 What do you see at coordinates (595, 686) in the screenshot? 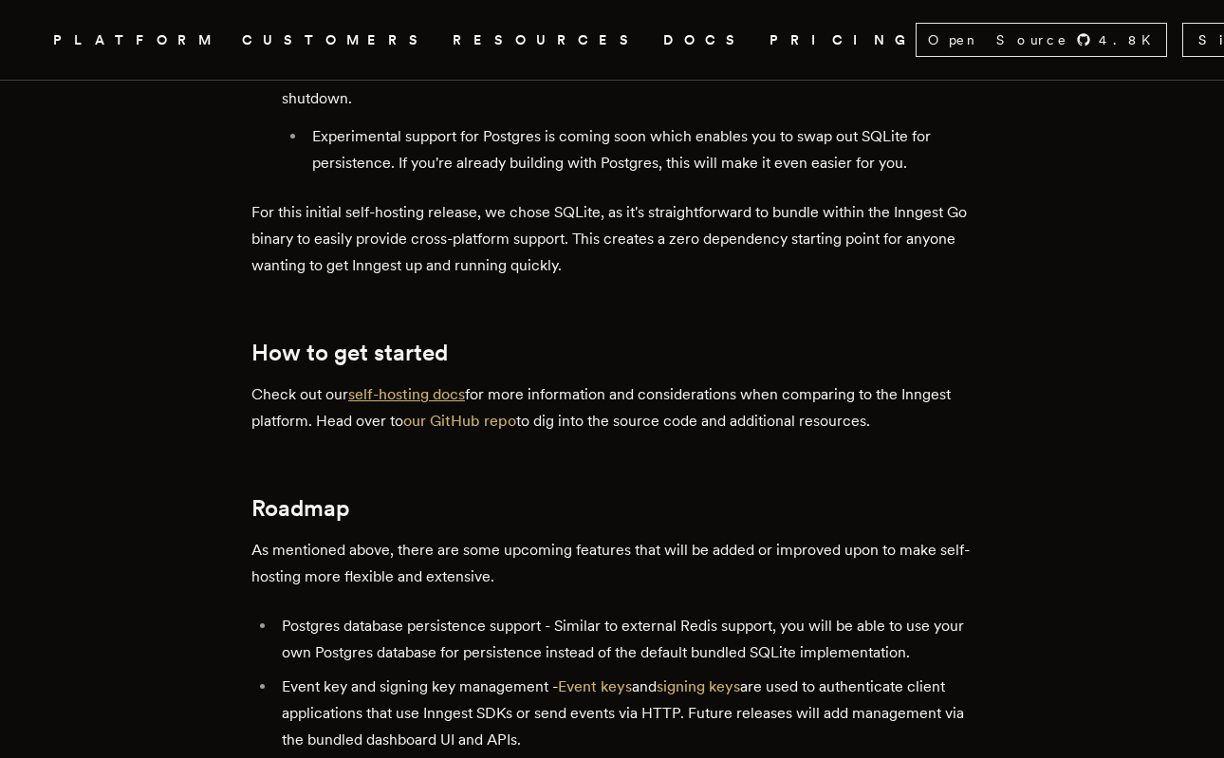
I see `a: Event keys` at bounding box center [595, 686].